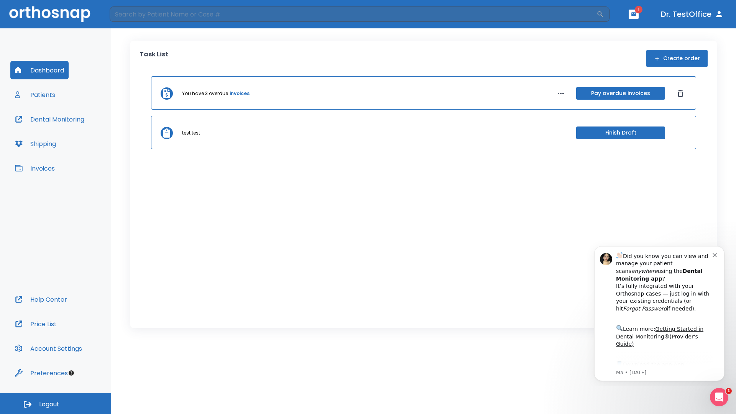 The width and height of the screenshot is (736, 414). Describe the element at coordinates (680, 94) in the screenshot. I see `button: Dismiss` at that location.